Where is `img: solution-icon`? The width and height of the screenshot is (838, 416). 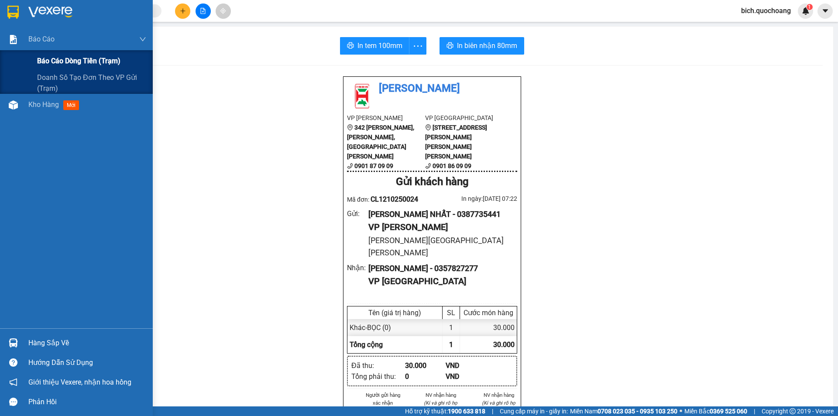 img: solution-icon is located at coordinates (13, 39).